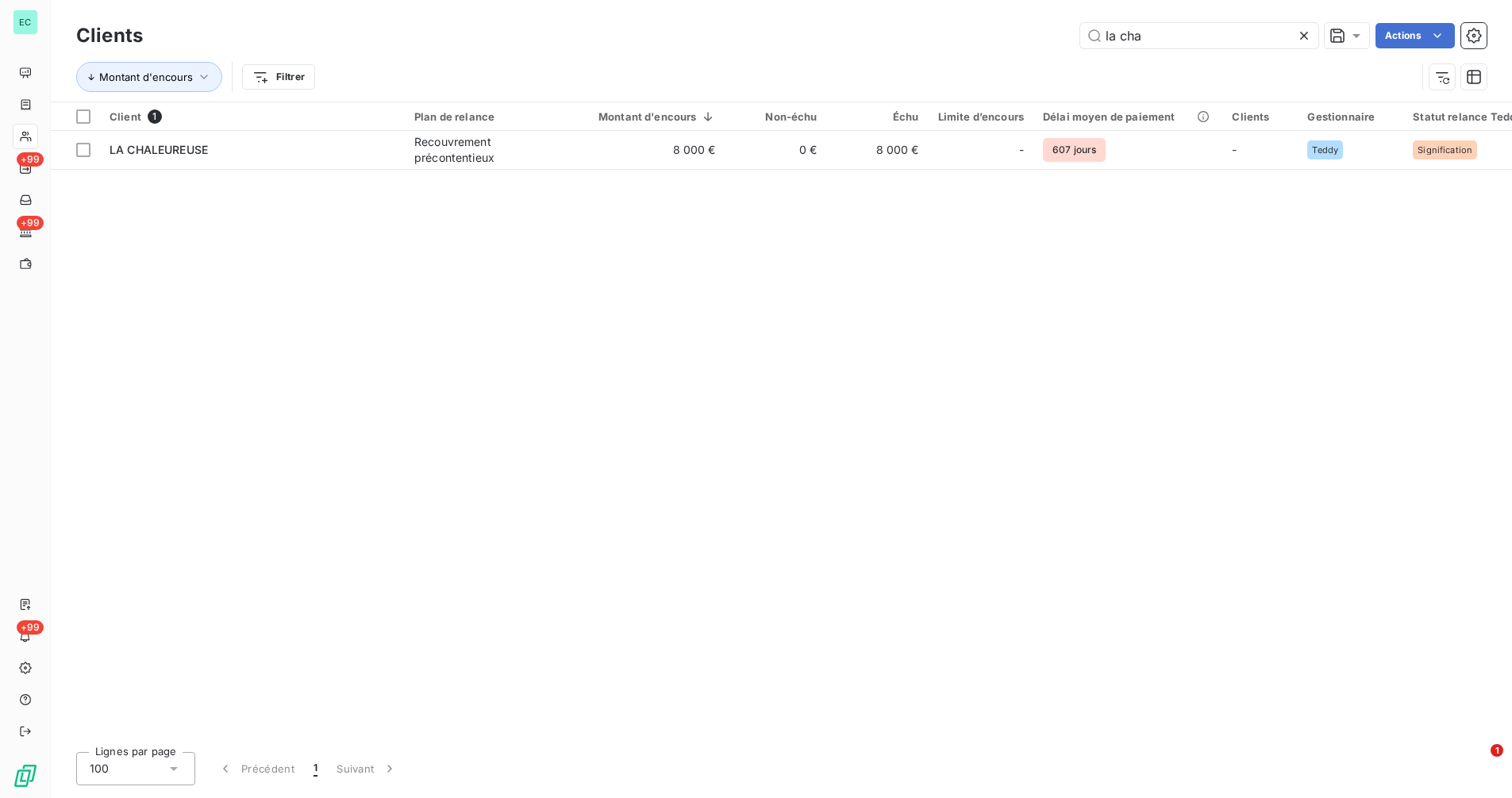  Describe the element at coordinates (878, 116) in the screenshot. I see `div: Échu` at that location.